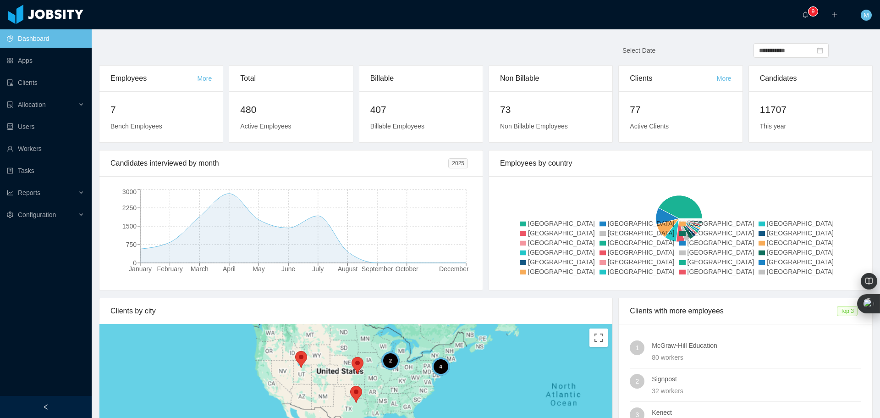 Image resolution: width=880 pixels, height=418 pixels. Describe the element at coordinates (756, 345) in the screenshot. I see `h4: McGraw-Hill Education` at that location.